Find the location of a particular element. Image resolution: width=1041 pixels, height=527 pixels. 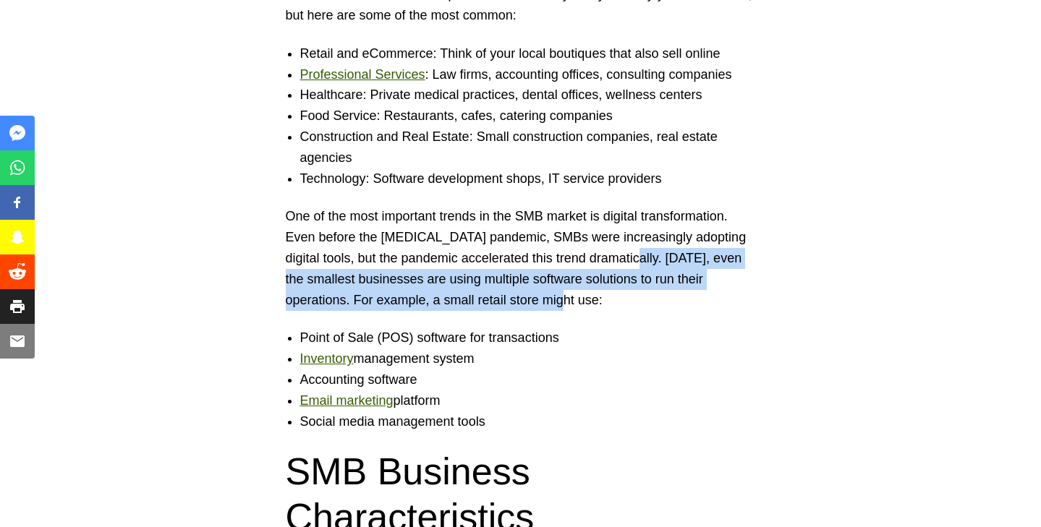

li: management system is located at coordinates (535, 359).